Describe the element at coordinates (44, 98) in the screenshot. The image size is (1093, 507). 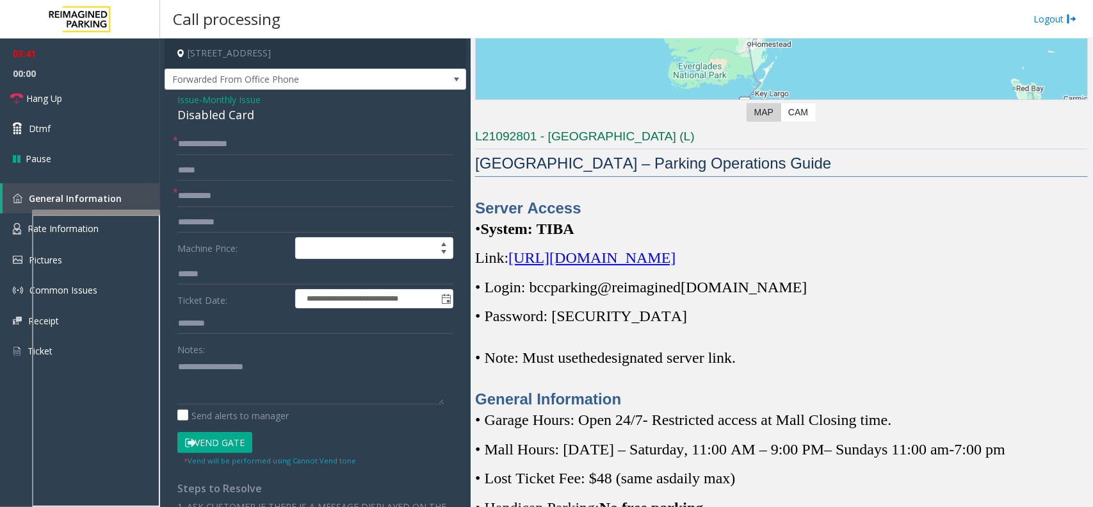
I see `span: Hang Up` at that location.